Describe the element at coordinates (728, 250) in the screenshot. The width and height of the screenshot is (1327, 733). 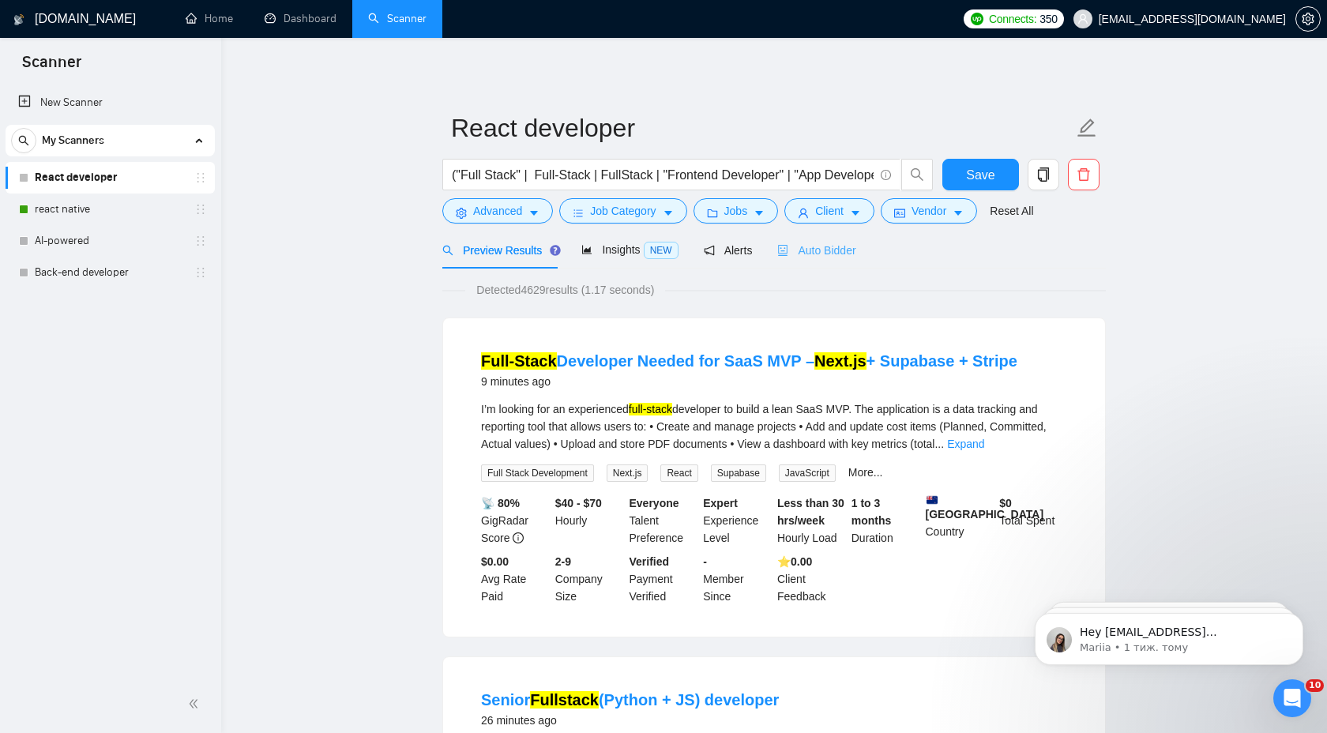
I see `span: Alerts` at that location.